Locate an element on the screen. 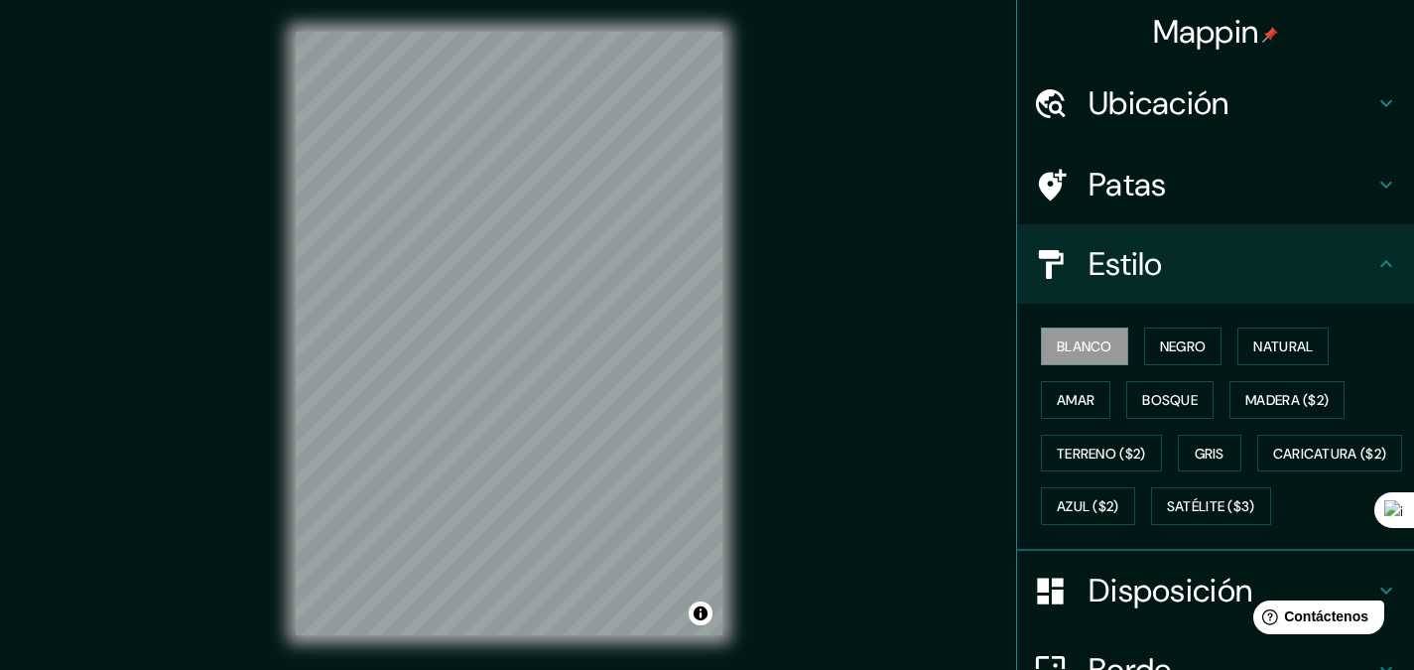 The width and height of the screenshot is (1414, 670). button: Terreno ($2) is located at coordinates (1101, 453).